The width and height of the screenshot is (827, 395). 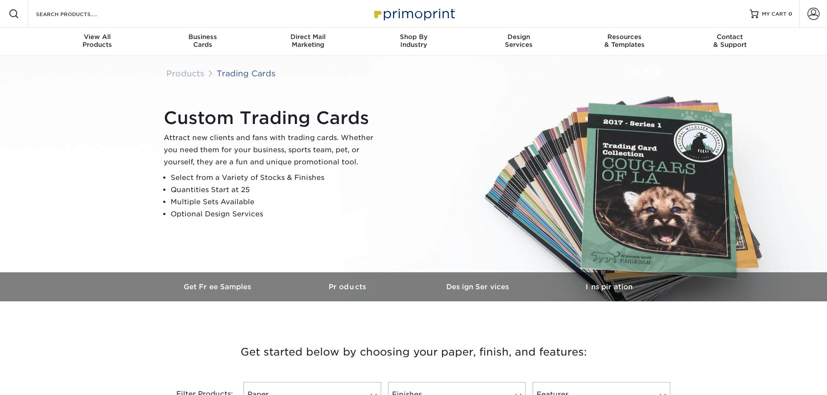 What do you see at coordinates (97, 42) in the screenshot?
I see `a: View AllProducts` at bounding box center [97, 42].